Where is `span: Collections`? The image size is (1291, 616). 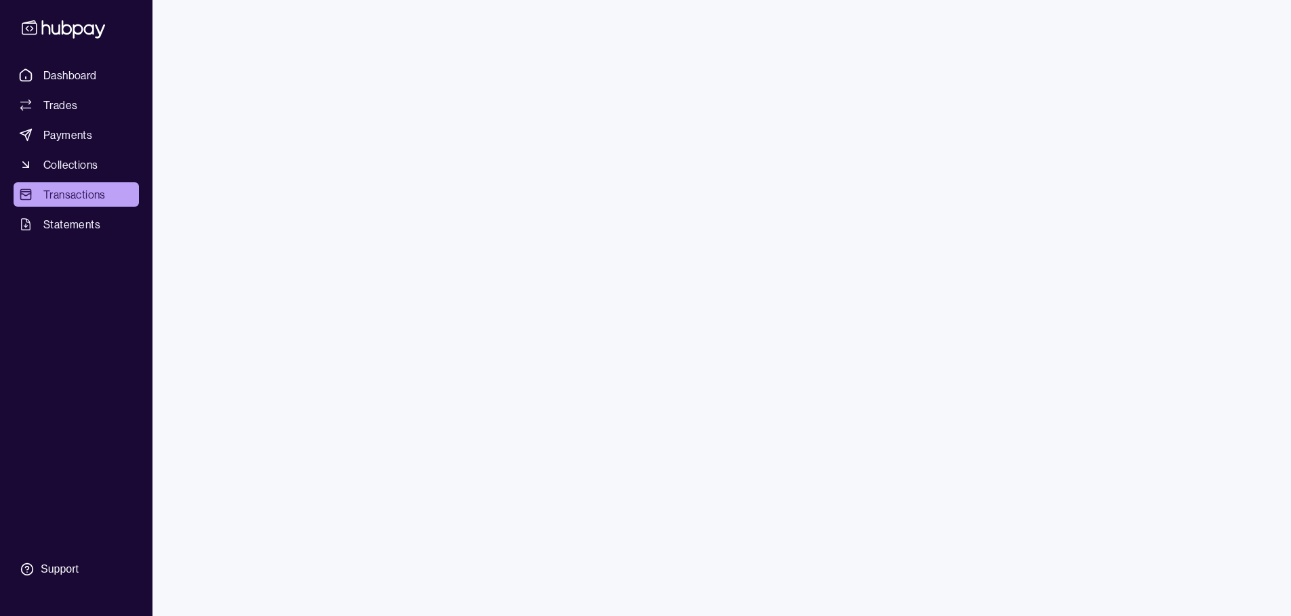
span: Collections is located at coordinates (70, 165).